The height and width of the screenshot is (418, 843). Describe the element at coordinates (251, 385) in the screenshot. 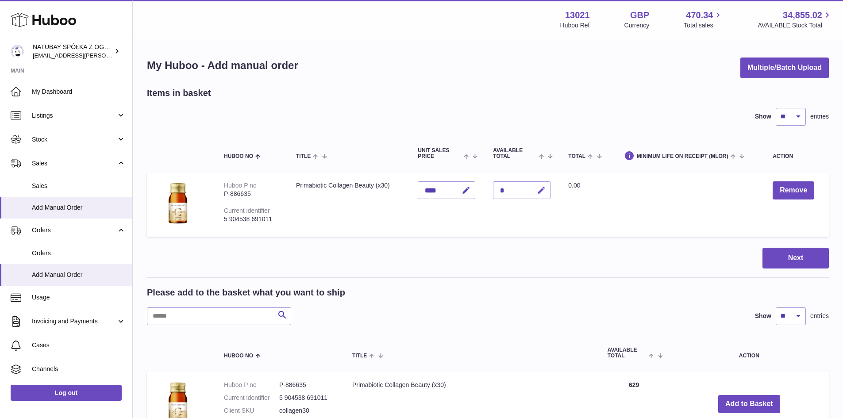

I see `dt: Huboo P no` at that location.